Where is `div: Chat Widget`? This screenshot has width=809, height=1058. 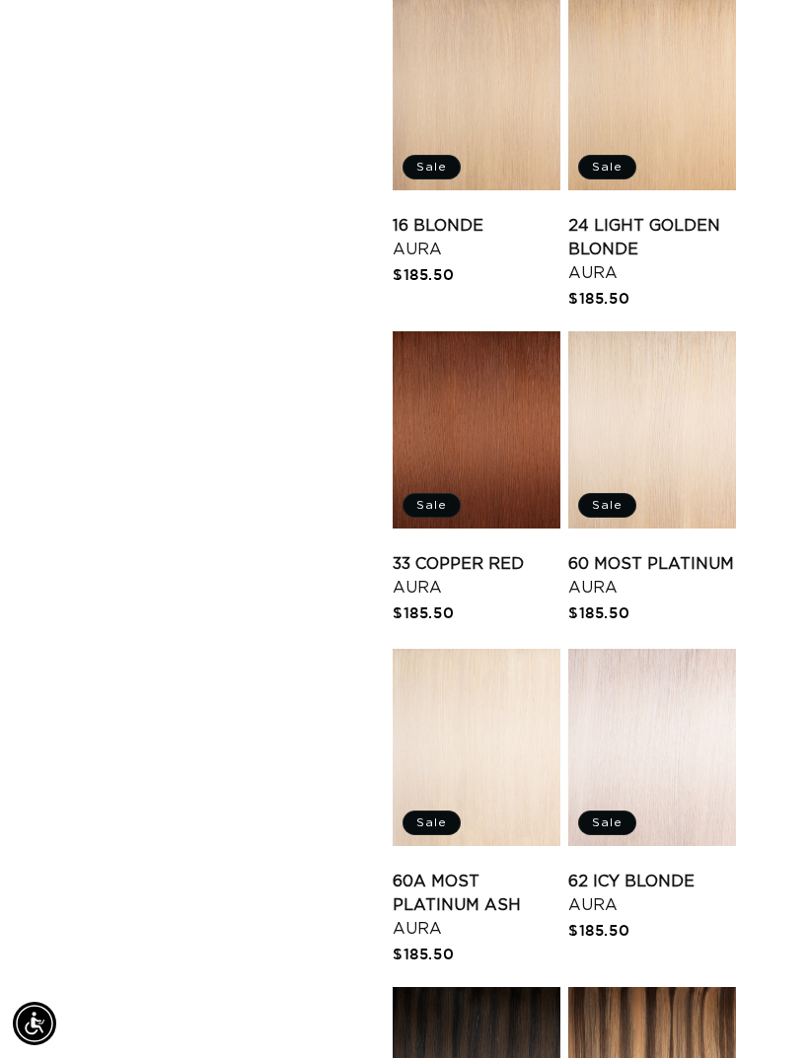
div: Chat Widget is located at coordinates (759, 1011).